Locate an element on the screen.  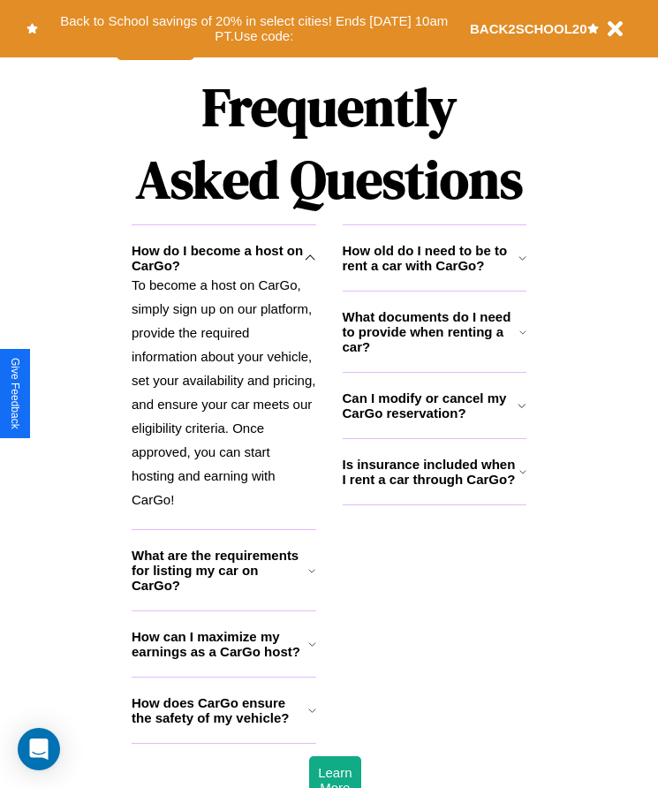
b: BACK2SCHOOL20 is located at coordinates (528, 28).